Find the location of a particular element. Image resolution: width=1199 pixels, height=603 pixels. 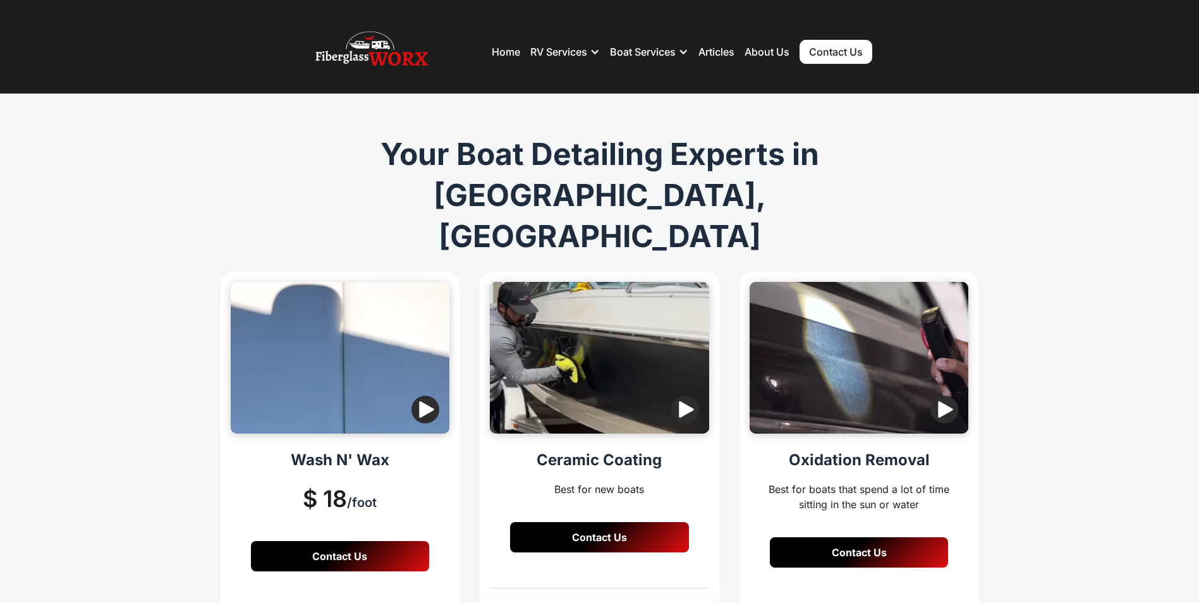

span: /foot is located at coordinates (362, 503).